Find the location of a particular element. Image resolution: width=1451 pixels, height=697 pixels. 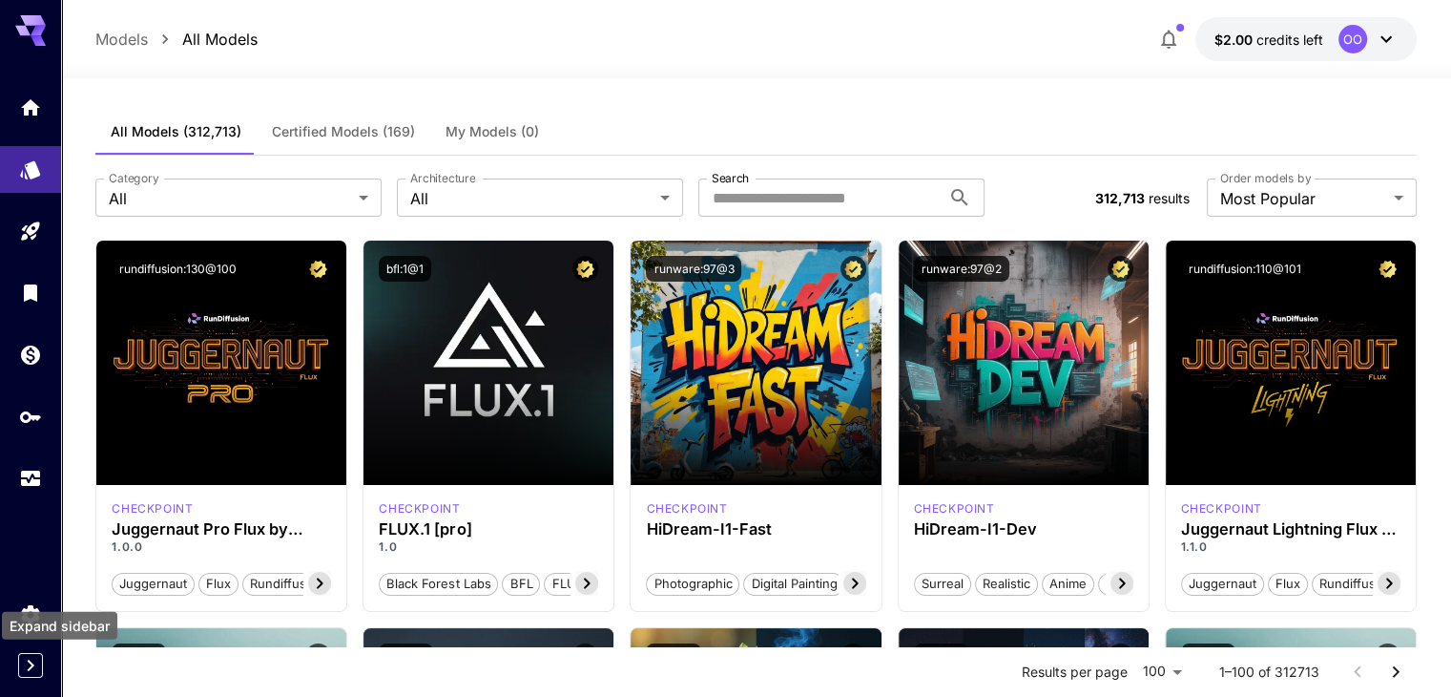

div: Home is located at coordinates (31, 107).